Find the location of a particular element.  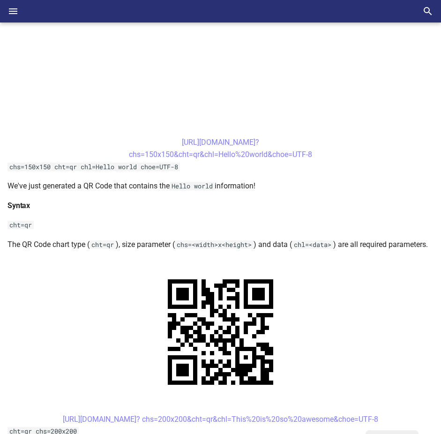

code: Hello world is located at coordinates (192, 186).